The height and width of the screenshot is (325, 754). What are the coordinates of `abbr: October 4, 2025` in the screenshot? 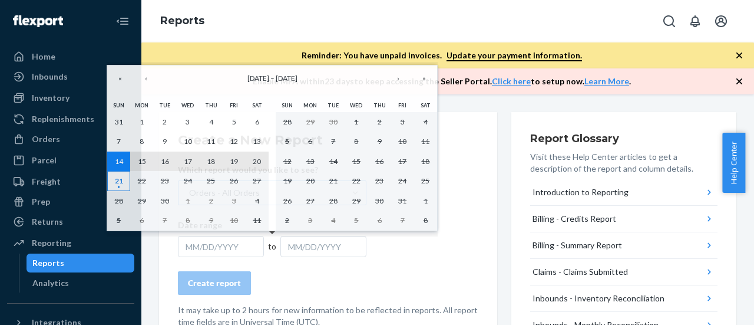 It's located at (257, 200).